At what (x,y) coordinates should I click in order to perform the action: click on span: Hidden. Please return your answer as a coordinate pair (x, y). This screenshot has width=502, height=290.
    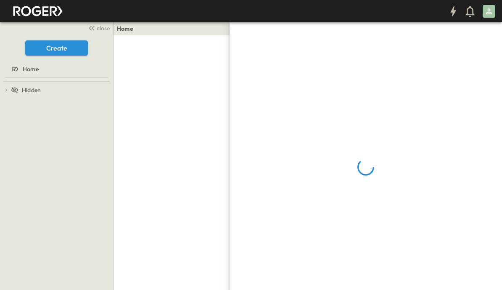
    Looking at the image, I should click on (31, 90).